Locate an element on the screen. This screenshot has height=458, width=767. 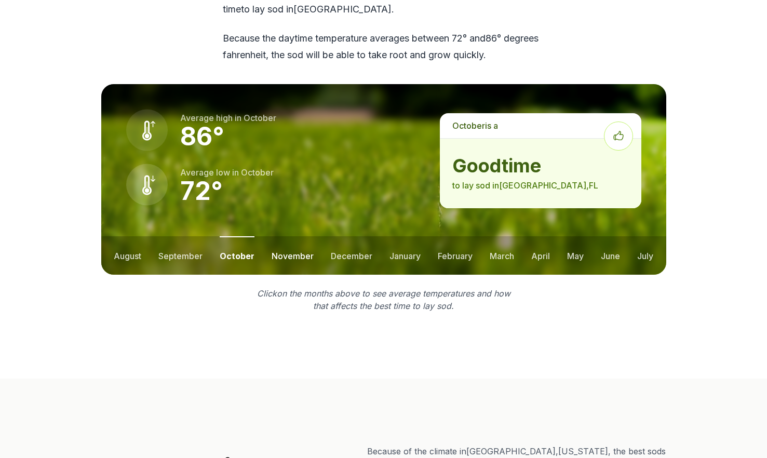
button: june is located at coordinates (610, 255).